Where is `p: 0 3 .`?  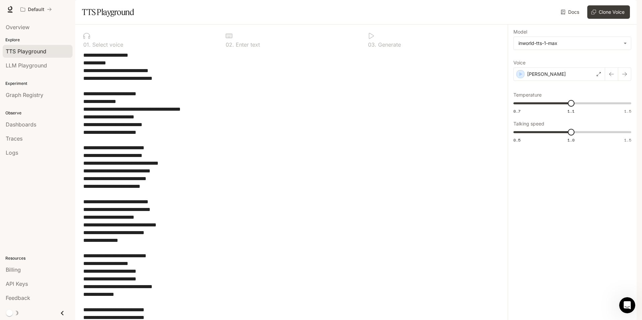
p: 0 3 . is located at coordinates (372, 45).